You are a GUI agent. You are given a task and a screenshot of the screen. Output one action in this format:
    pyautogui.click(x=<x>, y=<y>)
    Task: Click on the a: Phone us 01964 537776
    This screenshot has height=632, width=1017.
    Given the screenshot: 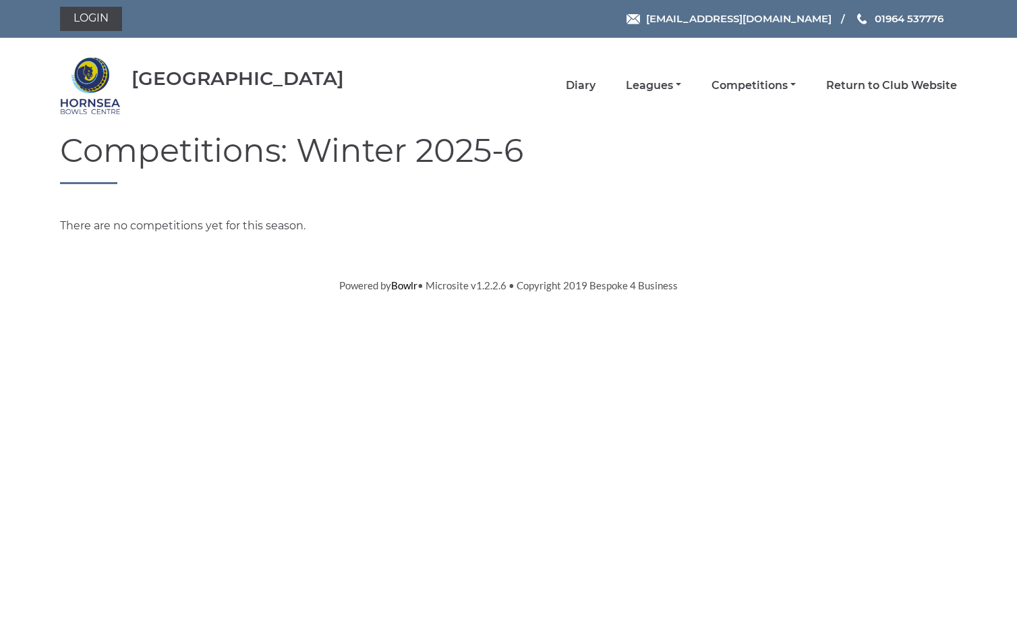 What is the action you would take?
    pyautogui.click(x=899, y=18)
    